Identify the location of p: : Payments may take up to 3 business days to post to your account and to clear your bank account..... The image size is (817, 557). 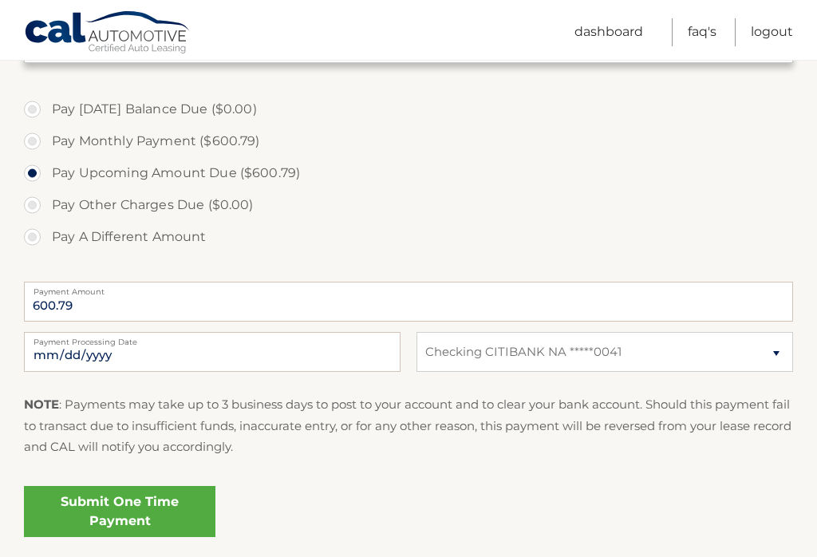
(409, 425).